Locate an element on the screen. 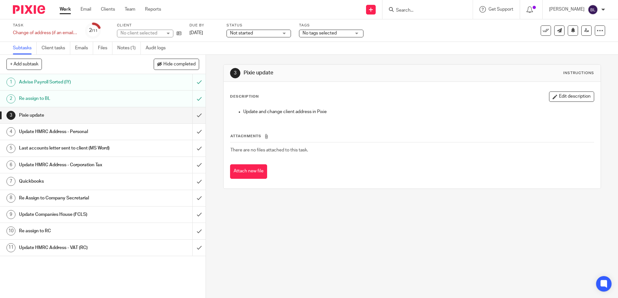 Image resolution: width=618 pixels, height=298 pixels. div: 5 is located at coordinates (11, 149).